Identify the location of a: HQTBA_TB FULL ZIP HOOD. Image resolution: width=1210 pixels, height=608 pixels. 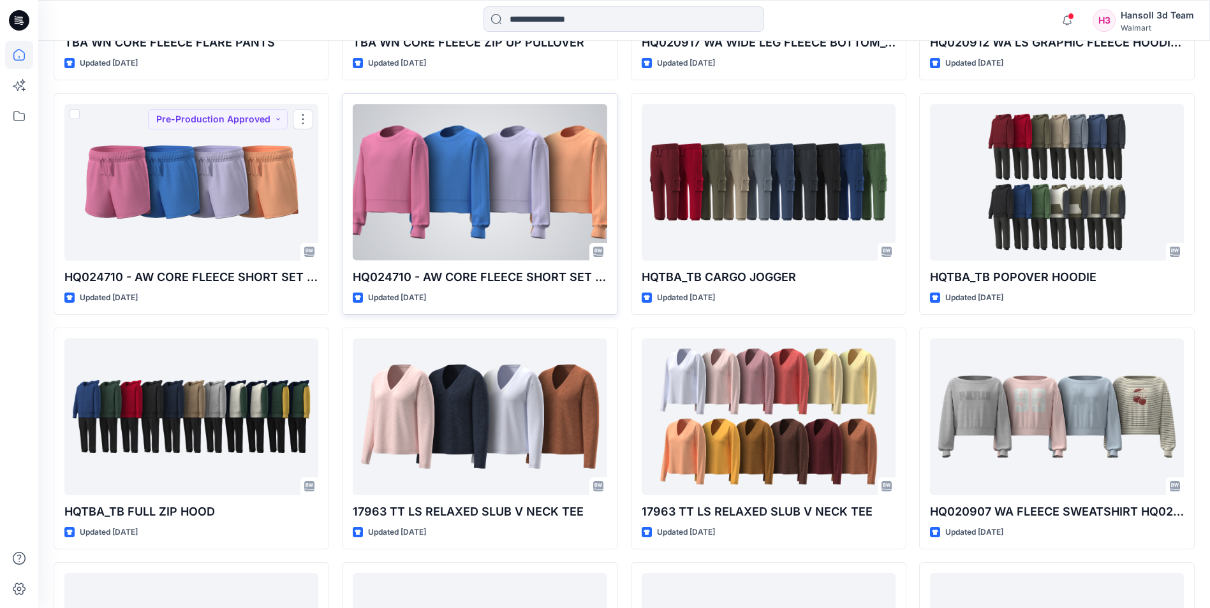
(191, 416).